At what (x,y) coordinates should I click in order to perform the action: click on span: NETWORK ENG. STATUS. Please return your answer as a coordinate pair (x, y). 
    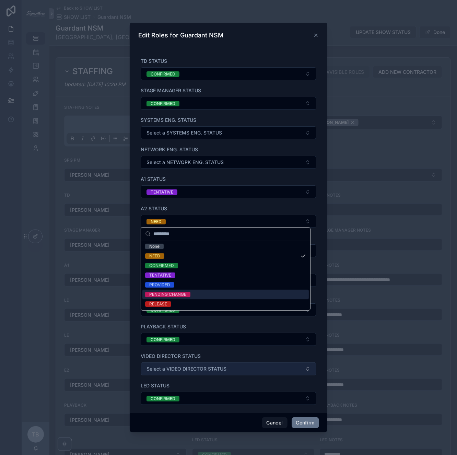
    Looking at the image, I should click on (169, 149).